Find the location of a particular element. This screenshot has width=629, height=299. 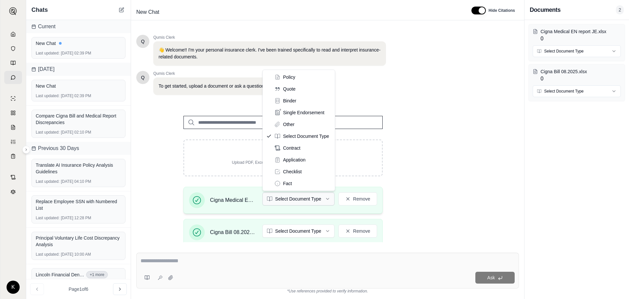

span: Select Document Type is located at coordinates (306, 136).